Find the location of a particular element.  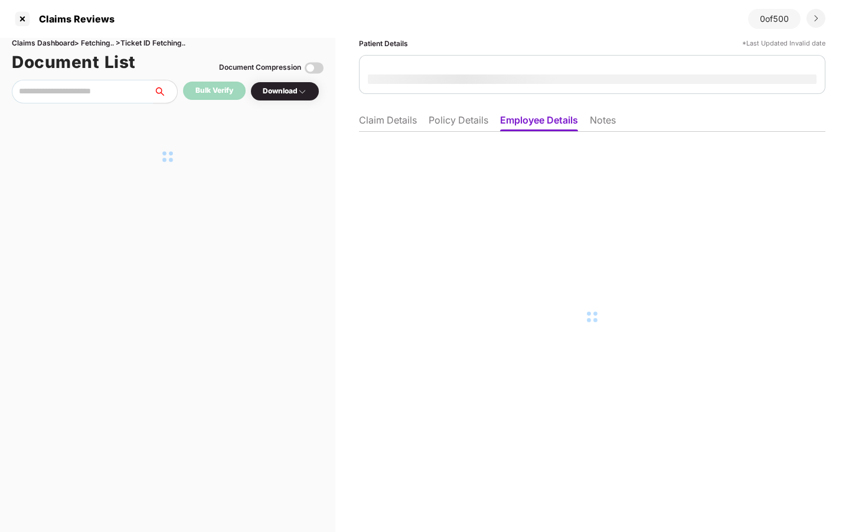

div: Claims Dashboard > Fetching.. > Ticket ID Fetching.. is located at coordinates (168, 43).